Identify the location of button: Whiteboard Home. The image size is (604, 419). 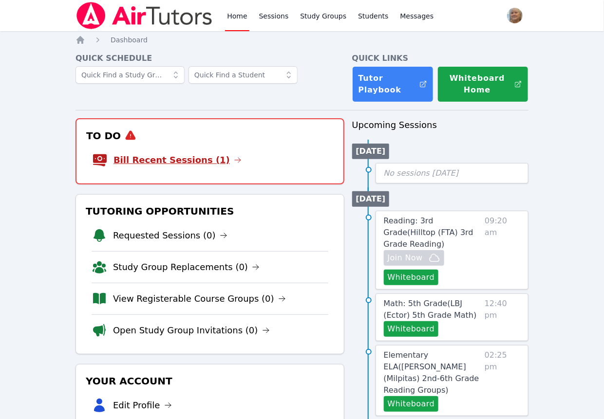
(482, 84).